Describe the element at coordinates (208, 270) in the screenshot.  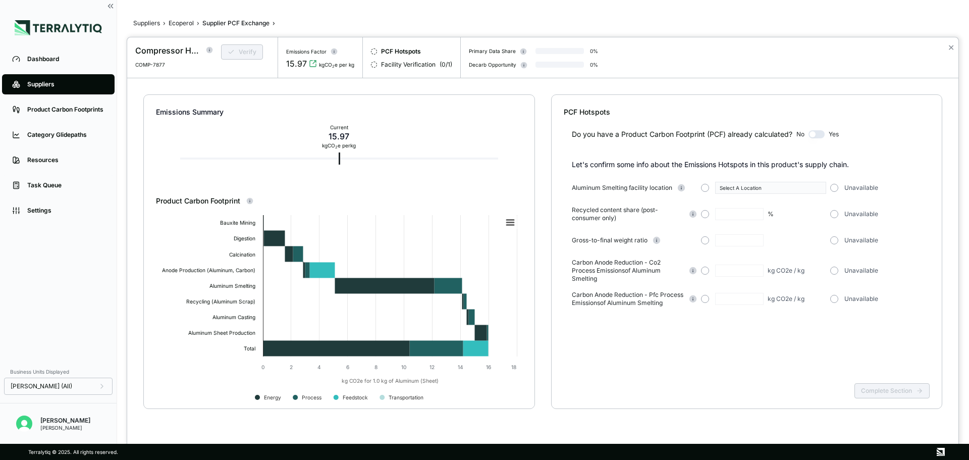
I see `text: Anode Production (Aluminum, Carbon)` at that location.